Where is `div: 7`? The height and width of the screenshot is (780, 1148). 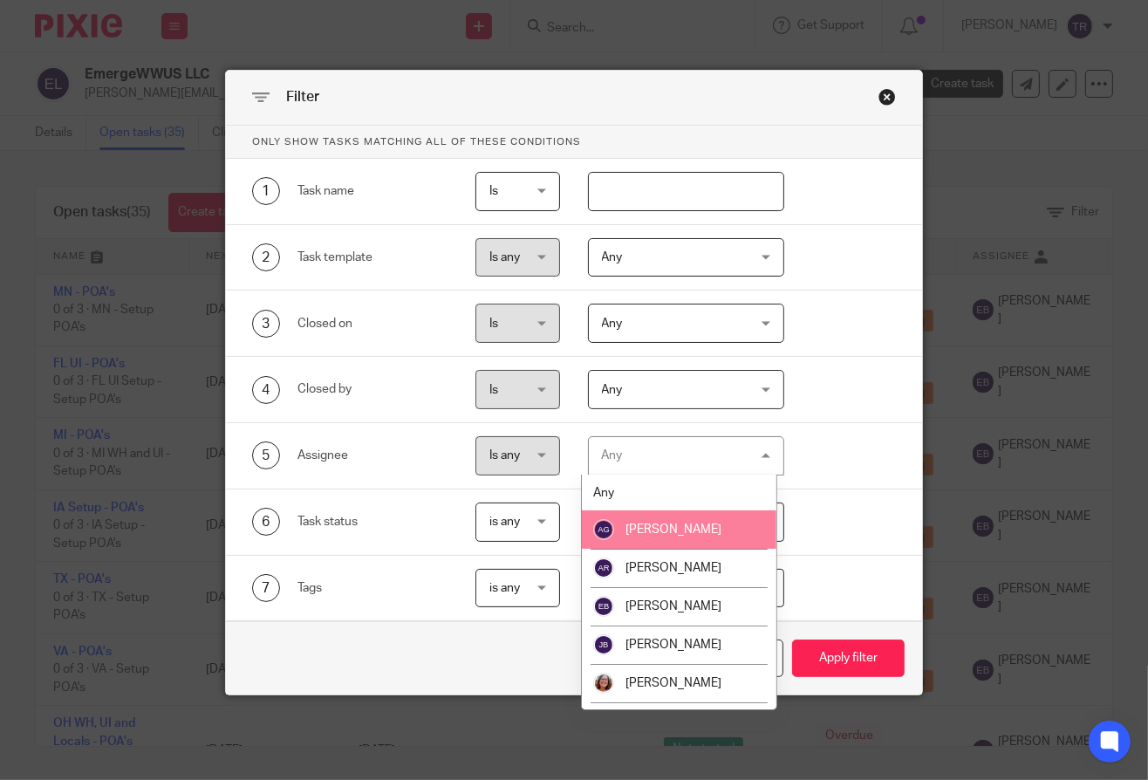
div: 7 is located at coordinates (266, 588).